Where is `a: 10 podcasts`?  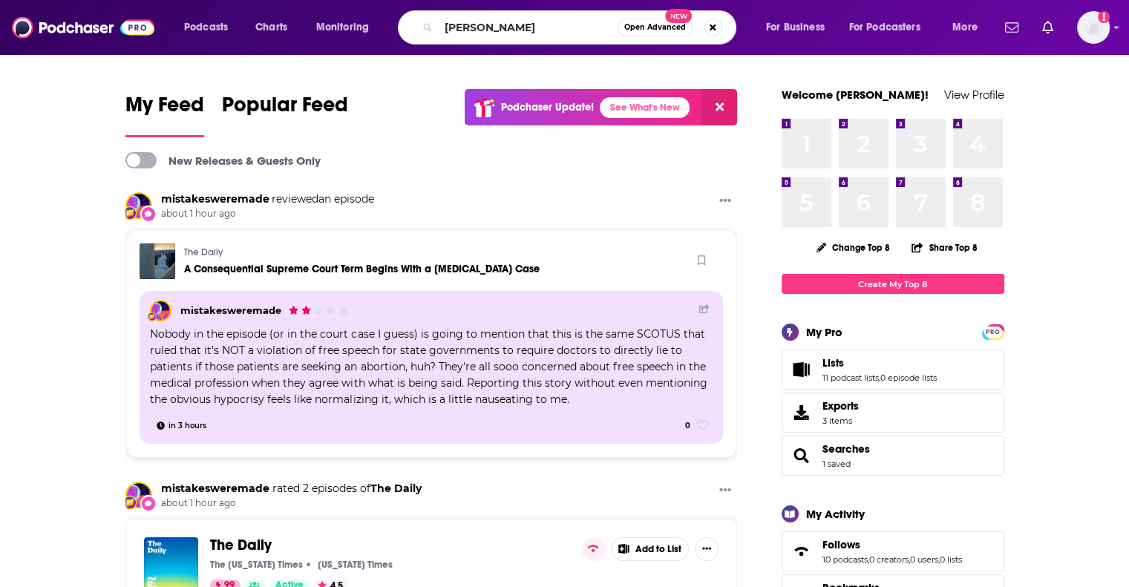 a: 10 podcasts is located at coordinates (844, 560).